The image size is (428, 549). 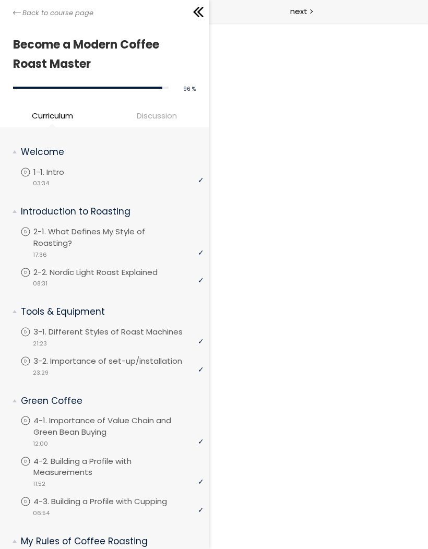 What do you see at coordinates (40, 444) in the screenshot?
I see `span: 12:00` at bounding box center [40, 444].